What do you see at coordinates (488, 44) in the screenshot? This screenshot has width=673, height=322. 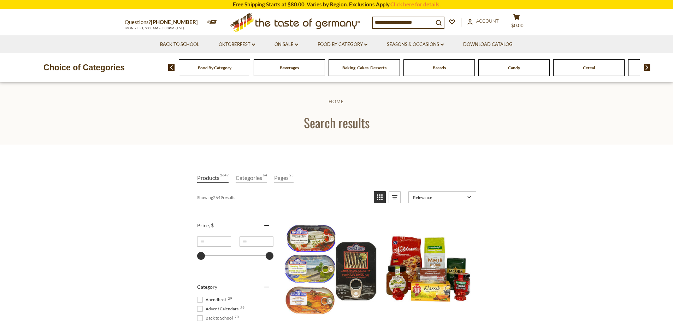 I see `a: Download Catalog` at bounding box center [488, 44].